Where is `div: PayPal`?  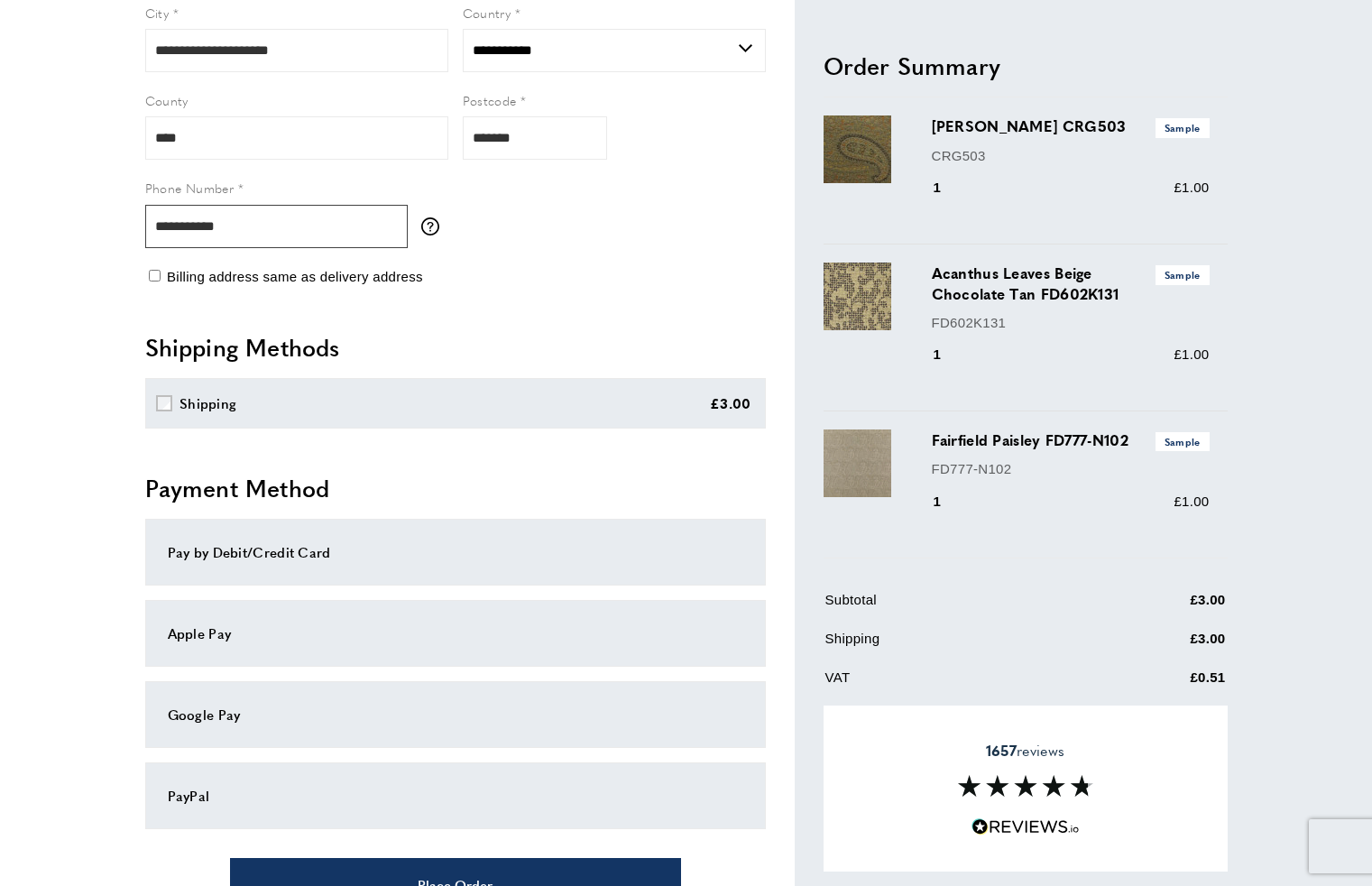 div: PayPal is located at coordinates (455, 796).